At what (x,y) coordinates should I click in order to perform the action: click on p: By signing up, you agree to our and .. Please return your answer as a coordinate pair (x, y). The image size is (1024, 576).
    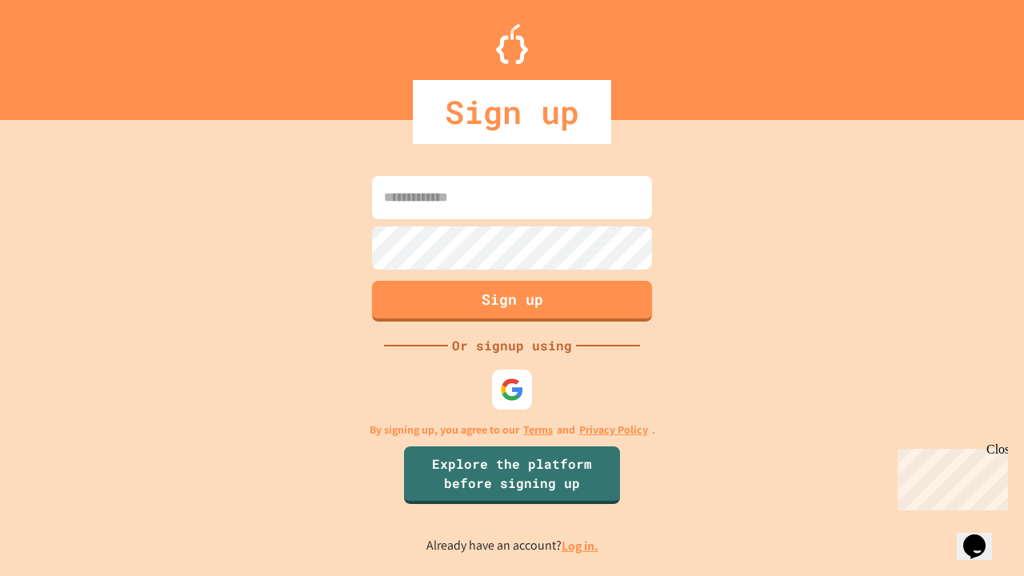
    Looking at the image, I should click on (512, 430).